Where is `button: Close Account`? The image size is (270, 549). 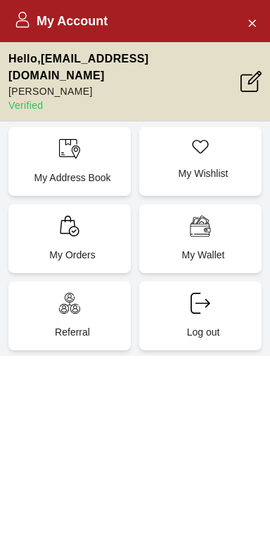 button: Close Account is located at coordinates (252, 22).